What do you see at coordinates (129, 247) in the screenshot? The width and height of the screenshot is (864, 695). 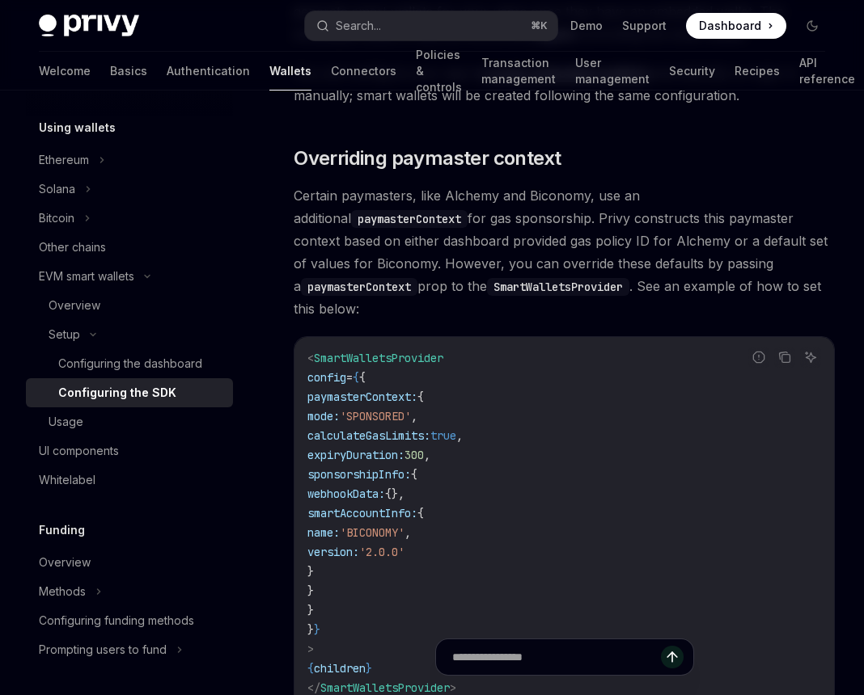 I see `a: Other chains` at bounding box center [129, 247].